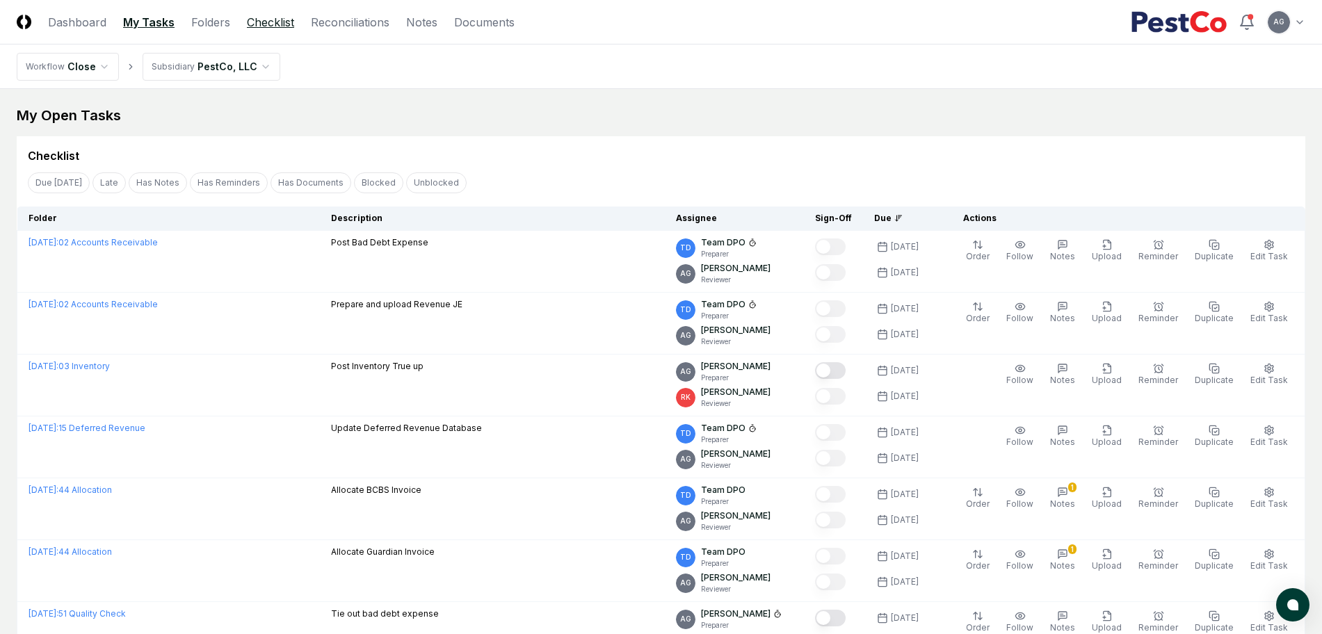 The image size is (1322, 634). Describe the element at coordinates (376, 490) in the screenshot. I see `p: Allocate BCBS Invoice` at that location.